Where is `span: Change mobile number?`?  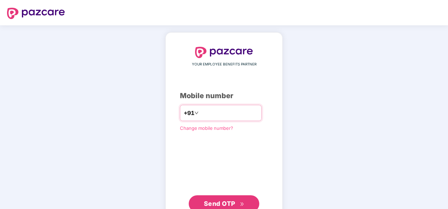 span: Change mobile number? is located at coordinates (206, 128).